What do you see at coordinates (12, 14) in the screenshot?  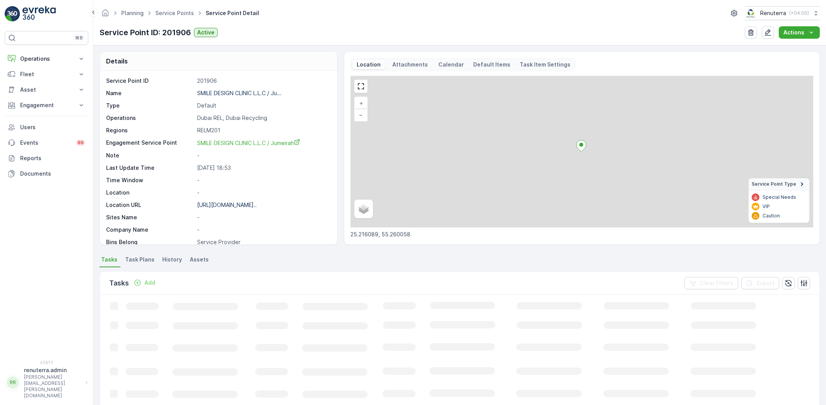 I see `img: logo` at bounding box center [12, 14].